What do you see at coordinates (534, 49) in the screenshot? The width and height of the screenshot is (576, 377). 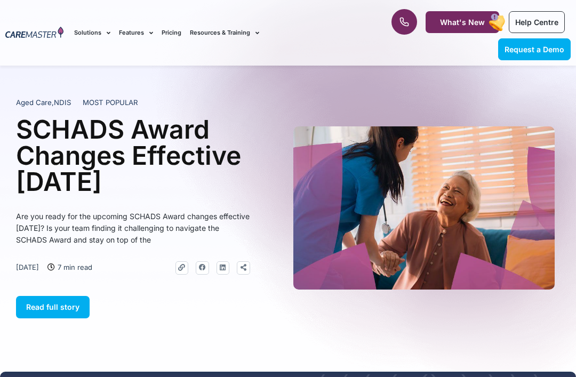 I see `a: Request a Demo` at bounding box center [534, 49].